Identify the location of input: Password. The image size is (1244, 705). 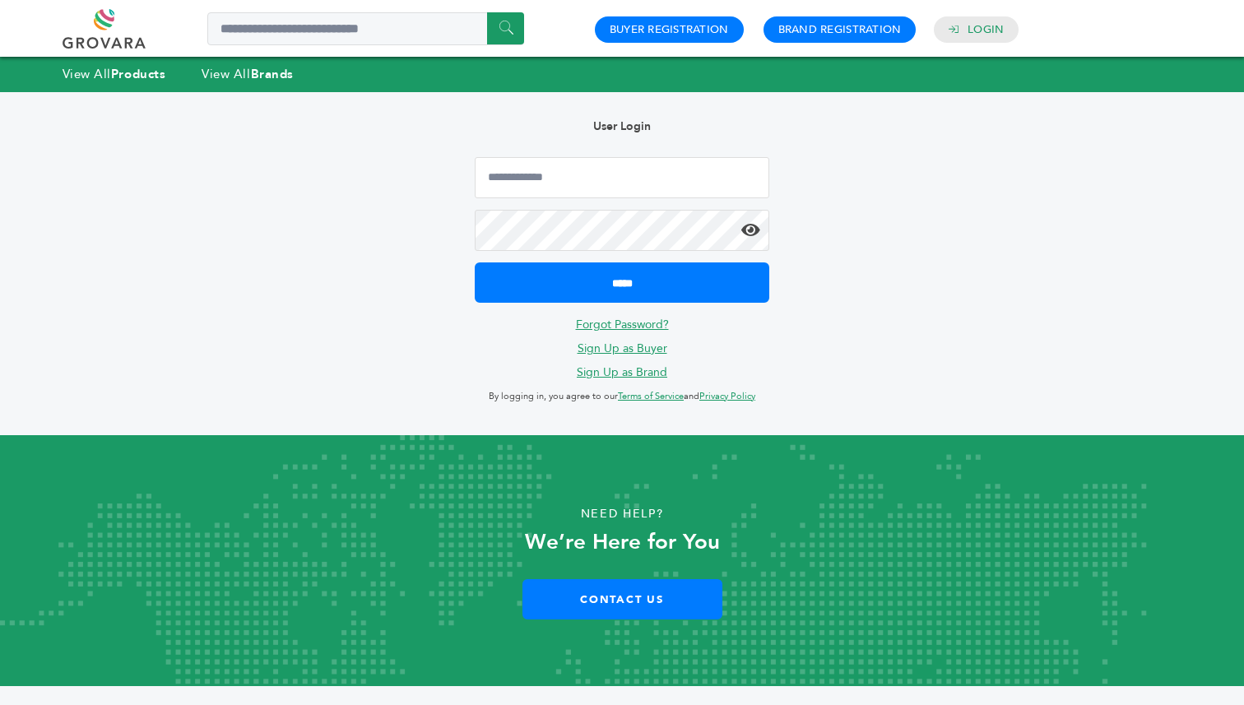
(622, 230).